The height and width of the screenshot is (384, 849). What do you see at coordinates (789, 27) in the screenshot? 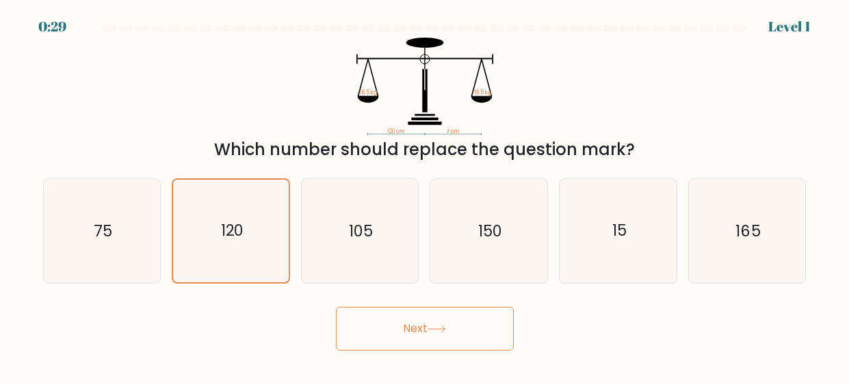
I see `div: Level 1` at bounding box center [789, 27].